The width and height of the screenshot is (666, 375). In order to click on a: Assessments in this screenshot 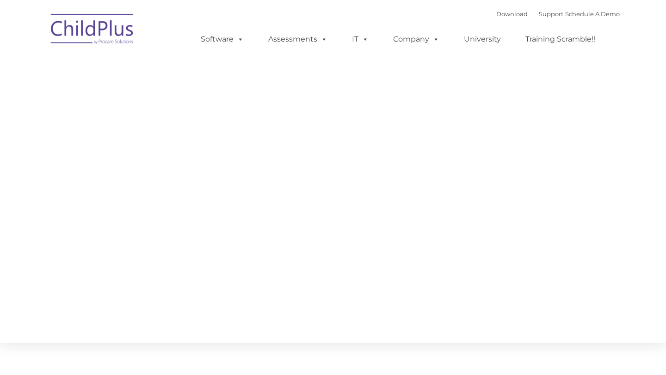, I will do `click(298, 39)`.